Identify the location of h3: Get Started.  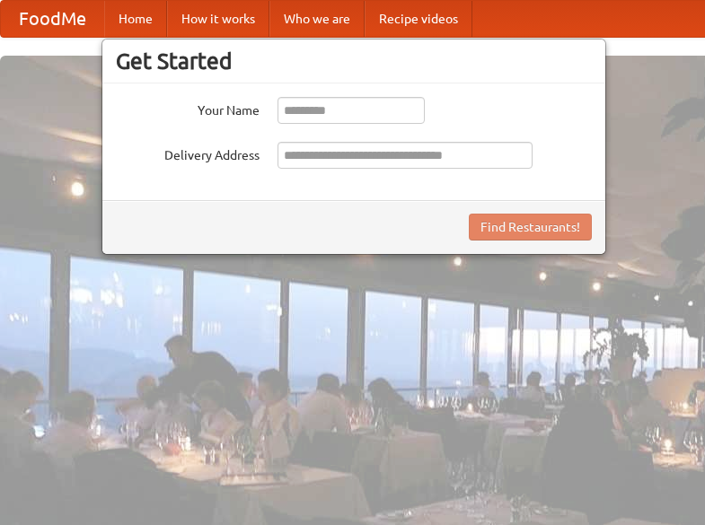
(354, 61).